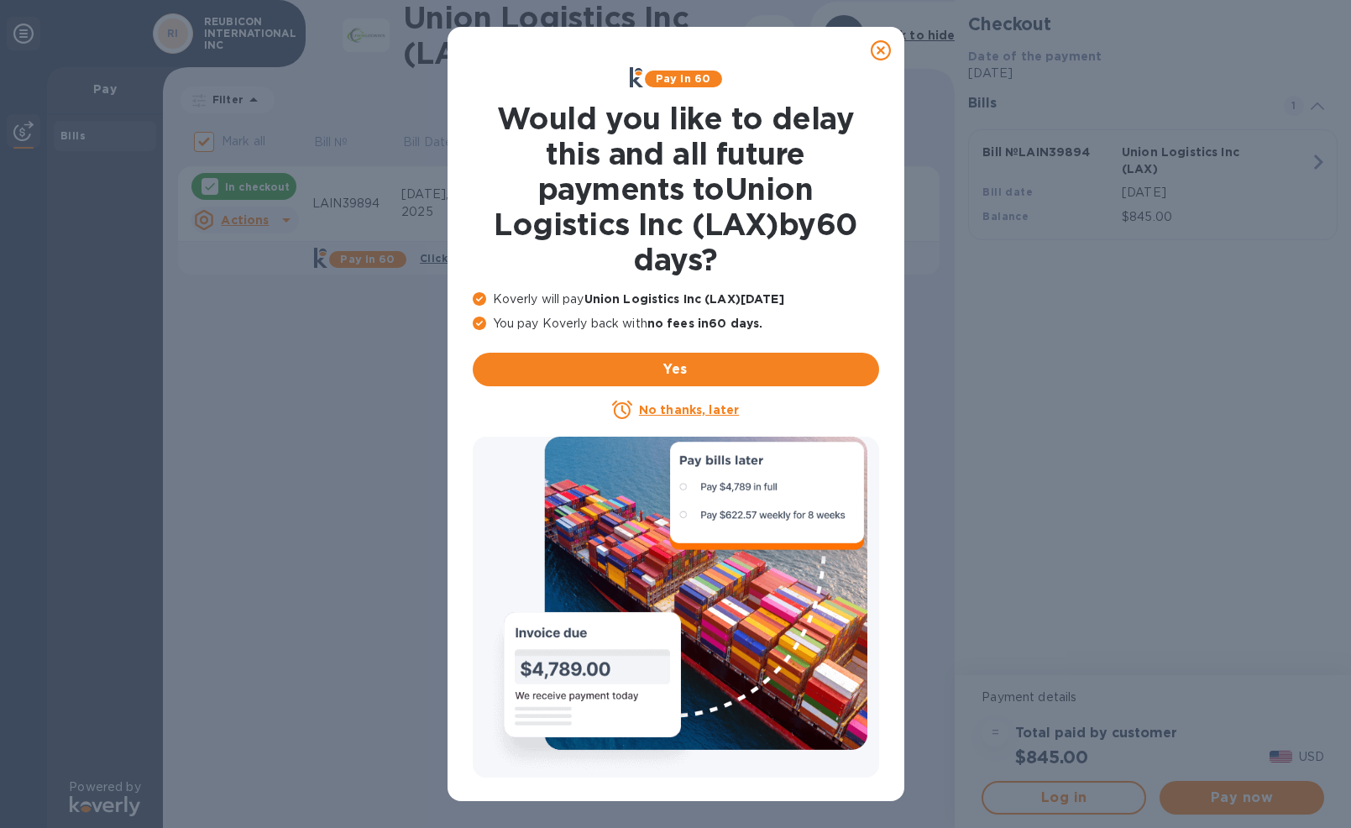 The width and height of the screenshot is (1351, 828). What do you see at coordinates (682, 78) in the screenshot?
I see `b: Pay in 60` at bounding box center [682, 78].